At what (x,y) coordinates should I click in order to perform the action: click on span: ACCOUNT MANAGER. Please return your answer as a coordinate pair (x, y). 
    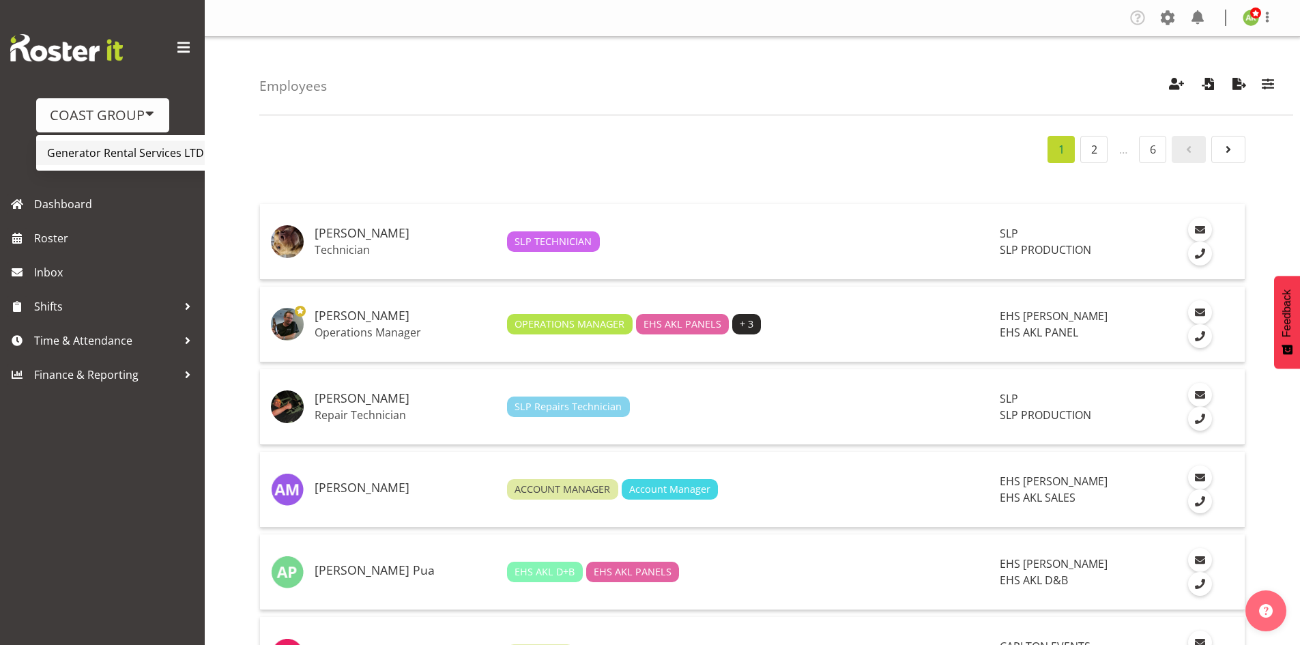
    Looking at the image, I should click on (562, 489).